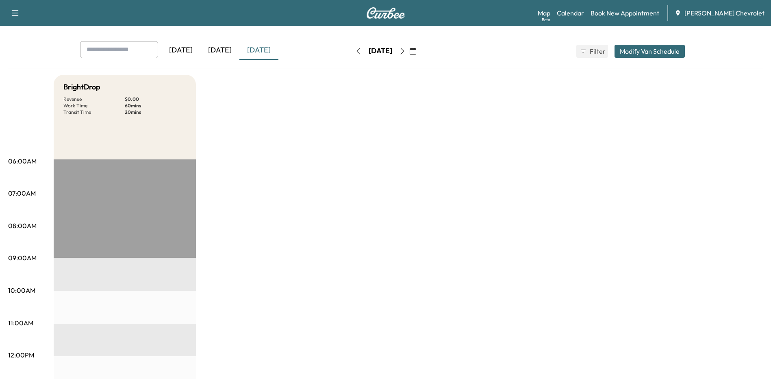  I want to click on p: Transit Time, so click(94, 112).